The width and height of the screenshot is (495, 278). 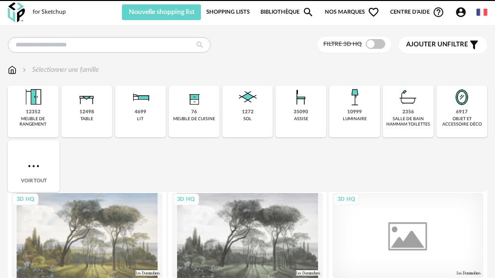 I want to click on span: Nouvelle shopping list, so click(x=161, y=12).